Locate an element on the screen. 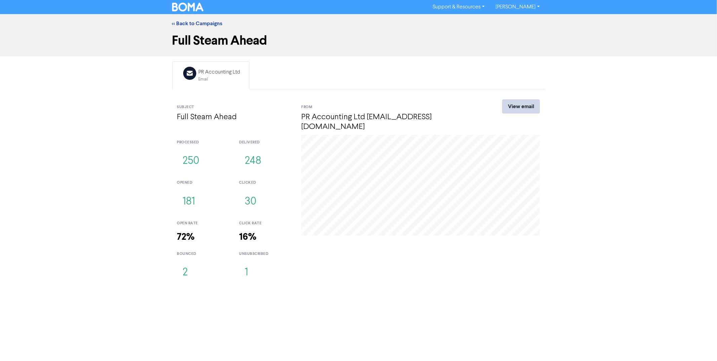 Image resolution: width=717 pixels, height=361 pixels. div: bounced is located at coordinates (203, 254).